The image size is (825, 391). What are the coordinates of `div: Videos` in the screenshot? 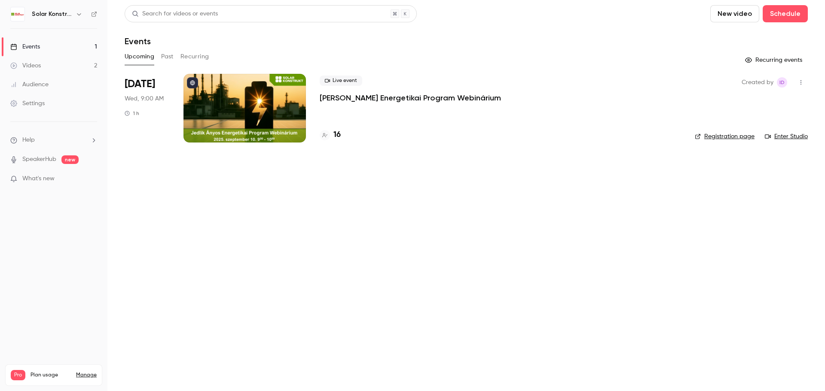 It's located at (25, 66).